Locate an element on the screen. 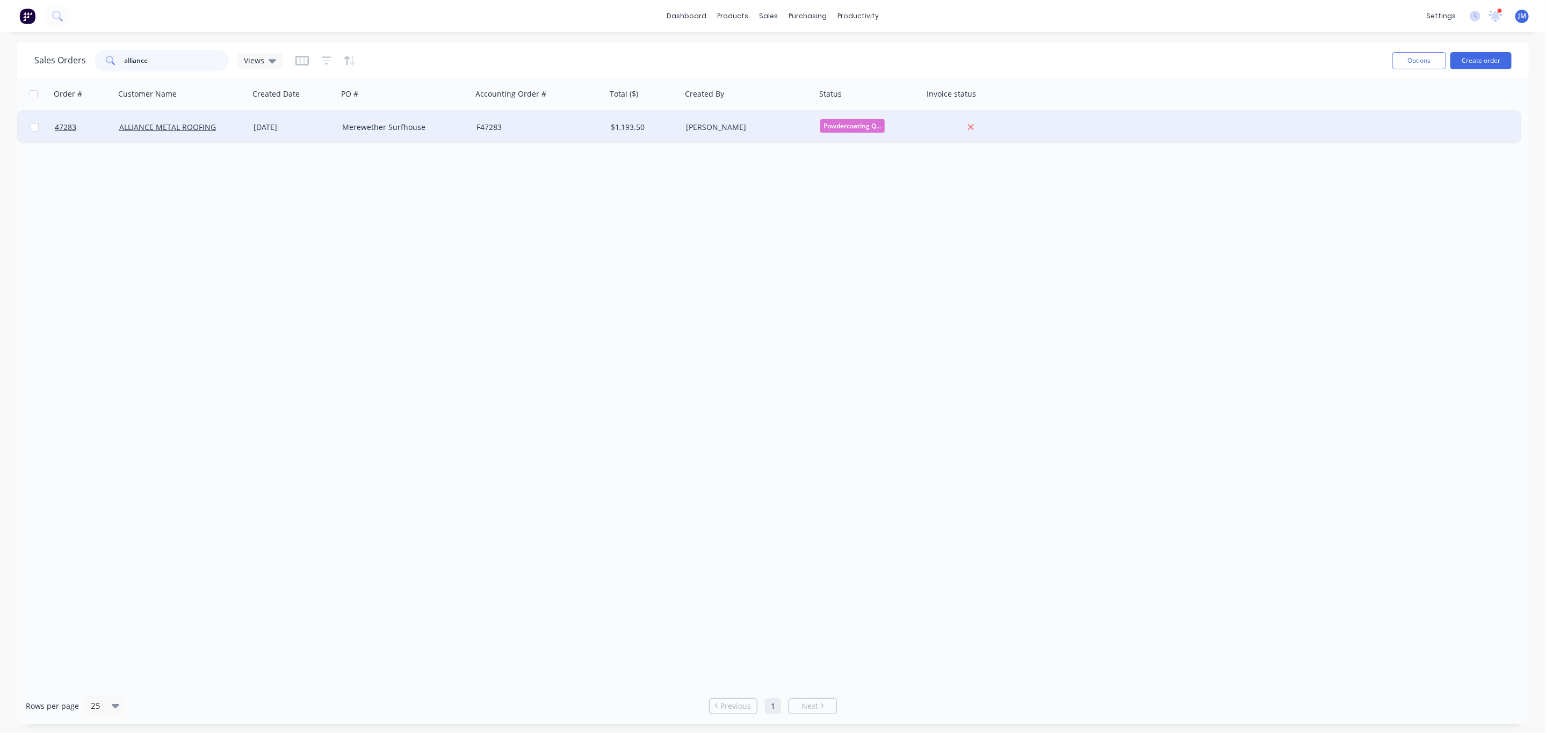  span: Rows per page is located at coordinates (52, 706).